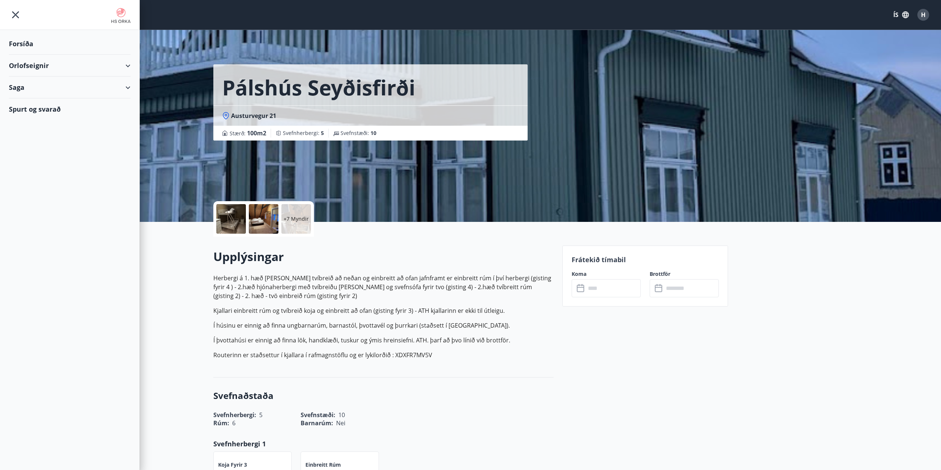 The image size is (941, 470). What do you see at coordinates (923, 15) in the screenshot?
I see `span: H` at bounding box center [923, 15].